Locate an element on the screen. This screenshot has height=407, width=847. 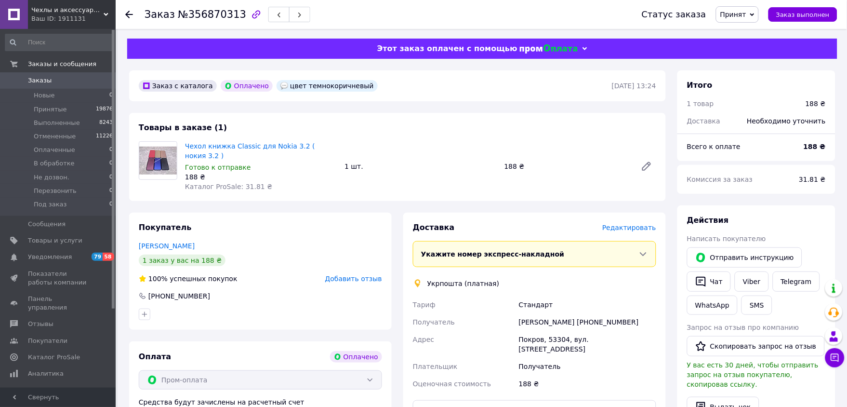
span: Действия is located at coordinates (708, 220).